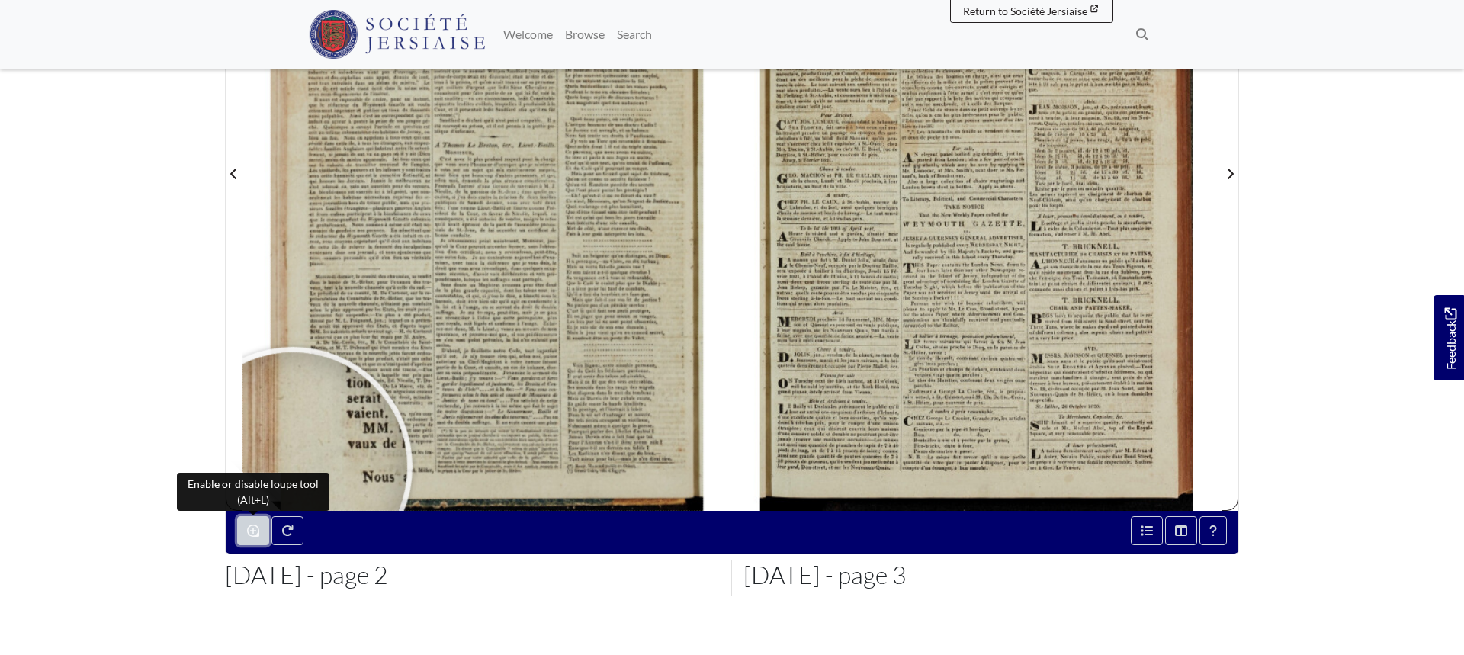  I want to click on span: Feedback, so click(1450, 338).